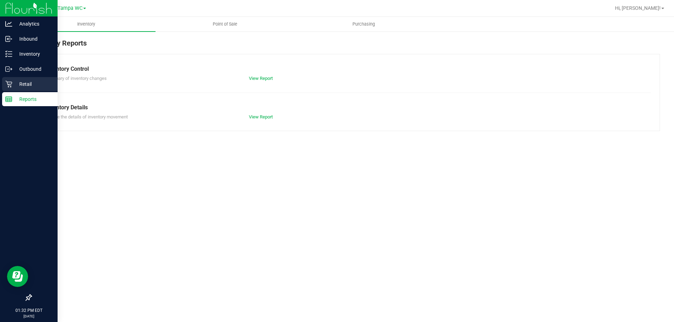  I want to click on span: Point of Sale, so click(225, 24).